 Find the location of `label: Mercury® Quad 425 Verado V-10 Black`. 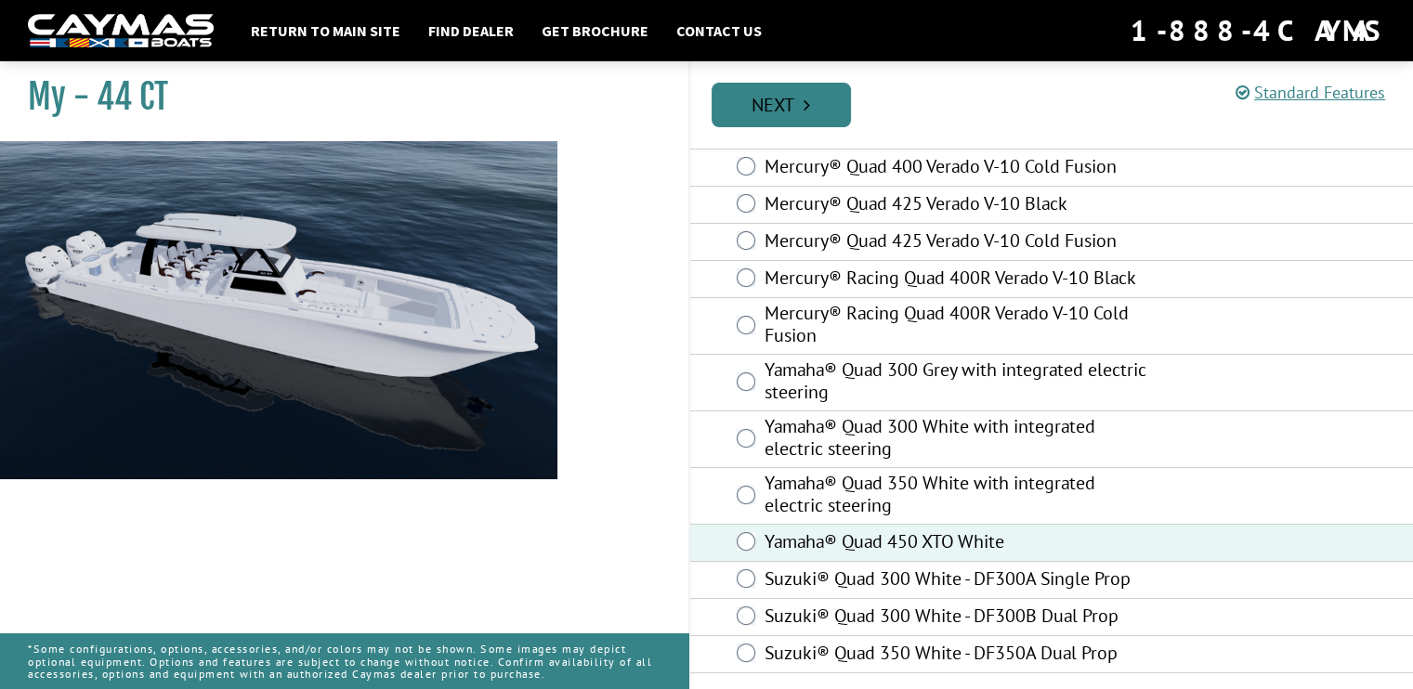

label: Mercury® Quad 425 Verado V-10 Black is located at coordinates (959, 205).